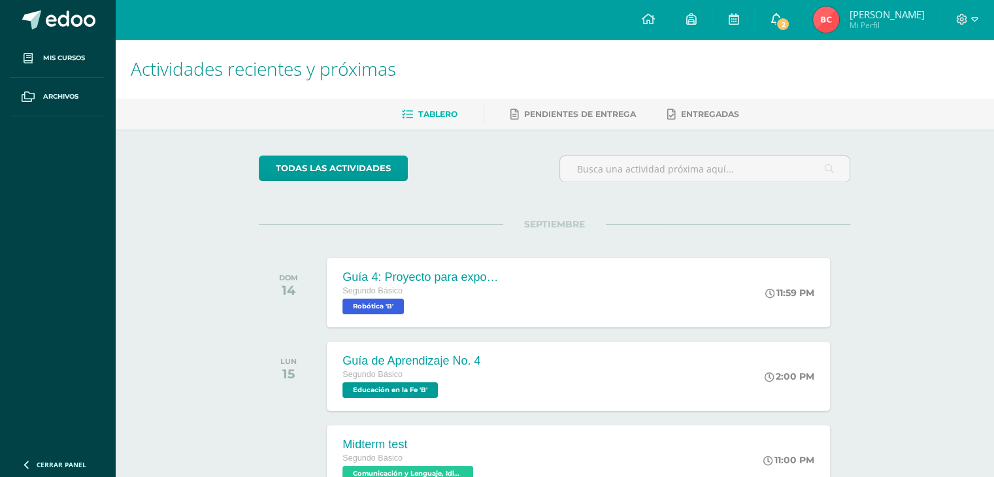  What do you see at coordinates (288, 361) in the screenshot?
I see `div: LUN` at bounding box center [288, 361].